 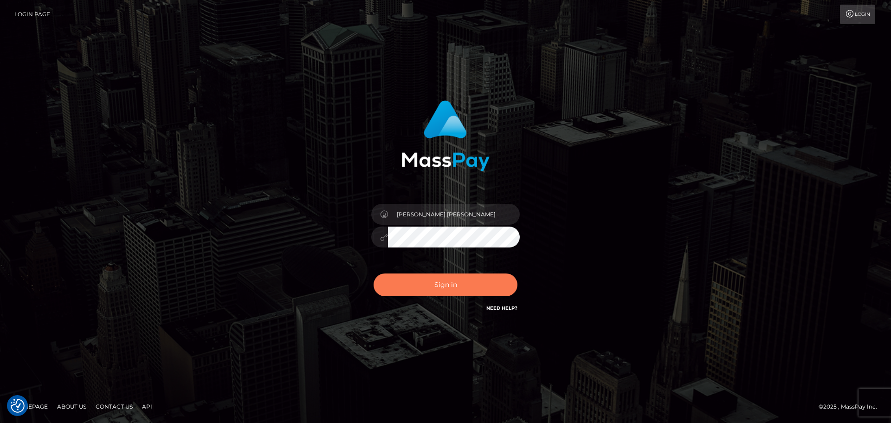 I want to click on a: Login Page, so click(x=32, y=14).